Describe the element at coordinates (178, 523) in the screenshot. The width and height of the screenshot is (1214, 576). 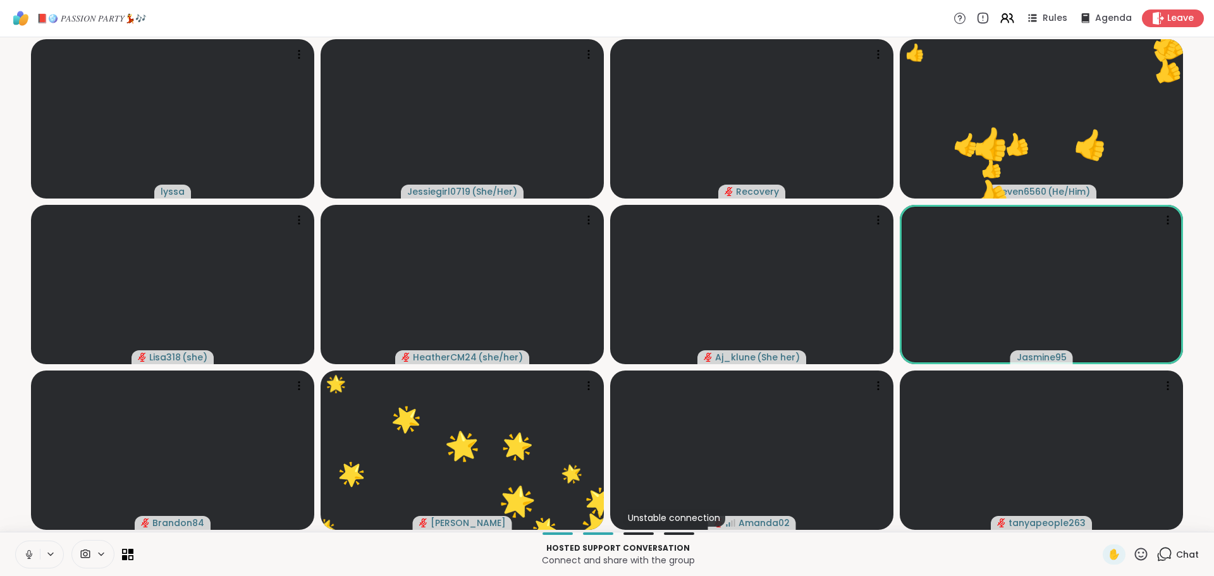
I see `span: Brandon84` at that location.